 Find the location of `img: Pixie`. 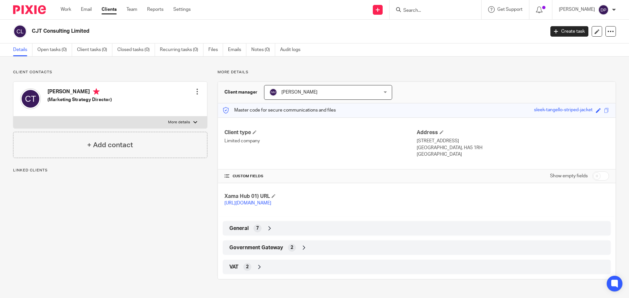

img: Pixie is located at coordinates (29, 9).